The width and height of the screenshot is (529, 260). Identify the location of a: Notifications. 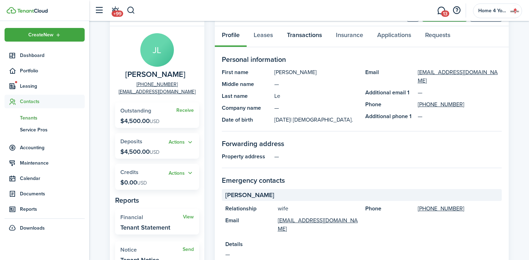
(115, 10).